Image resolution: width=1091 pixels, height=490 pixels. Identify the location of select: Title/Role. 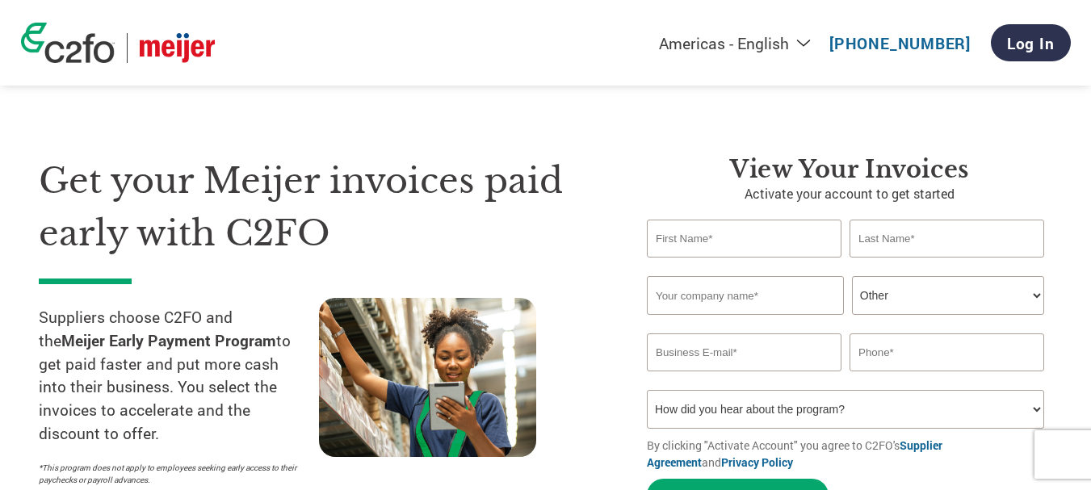
(948, 296).